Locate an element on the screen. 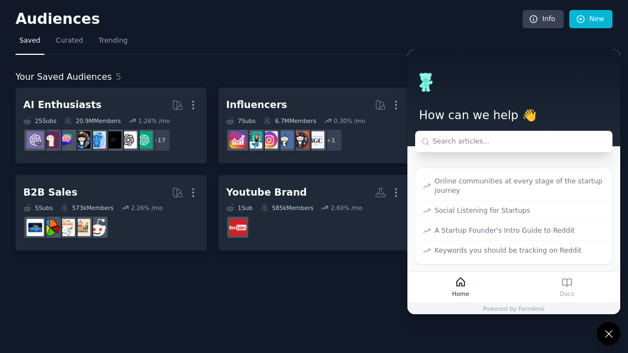  span: 5 is located at coordinates (119, 77).